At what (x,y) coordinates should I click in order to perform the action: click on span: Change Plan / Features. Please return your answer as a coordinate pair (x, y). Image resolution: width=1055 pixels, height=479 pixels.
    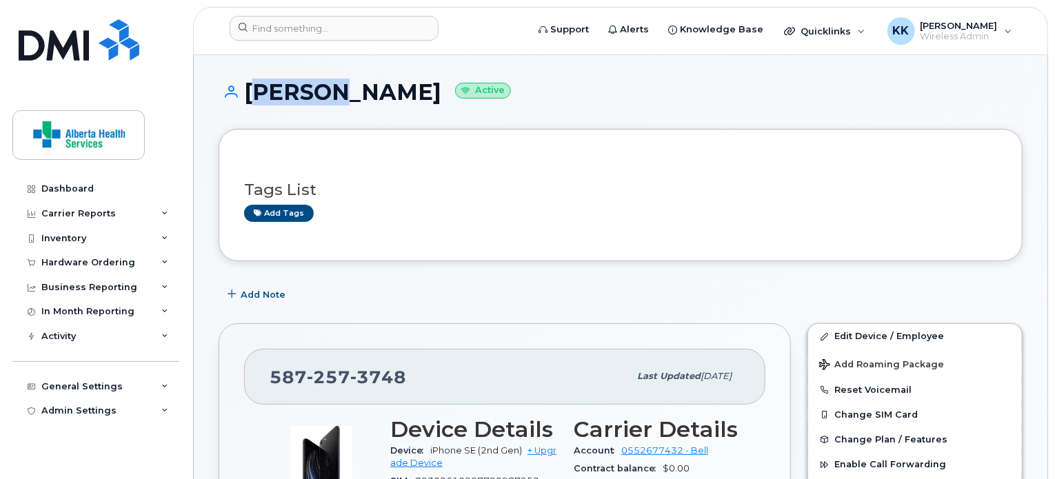
    Looking at the image, I should click on (891, 439).